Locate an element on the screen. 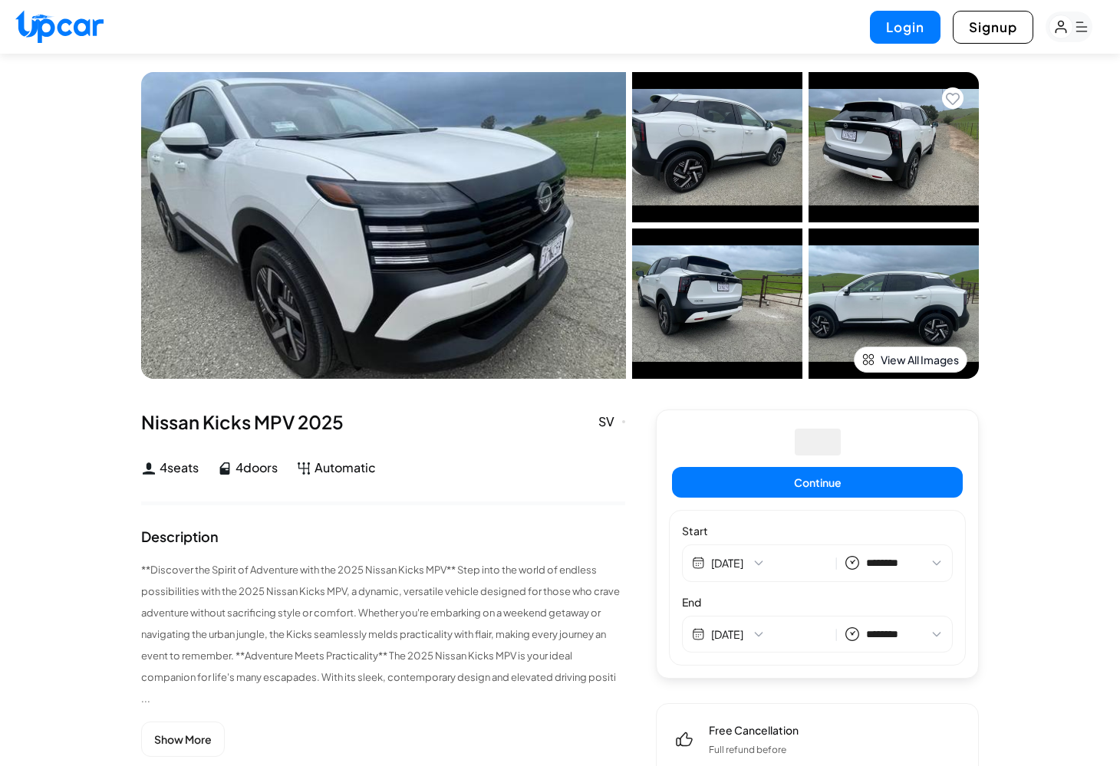  img: Car Image 1 is located at coordinates (717, 147).